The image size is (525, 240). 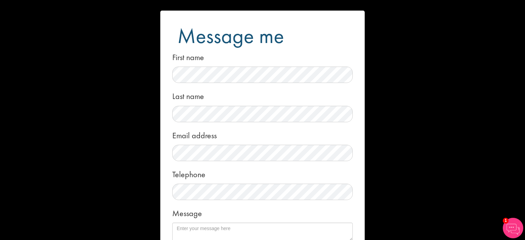 I want to click on label: Telephone, so click(x=189, y=173).